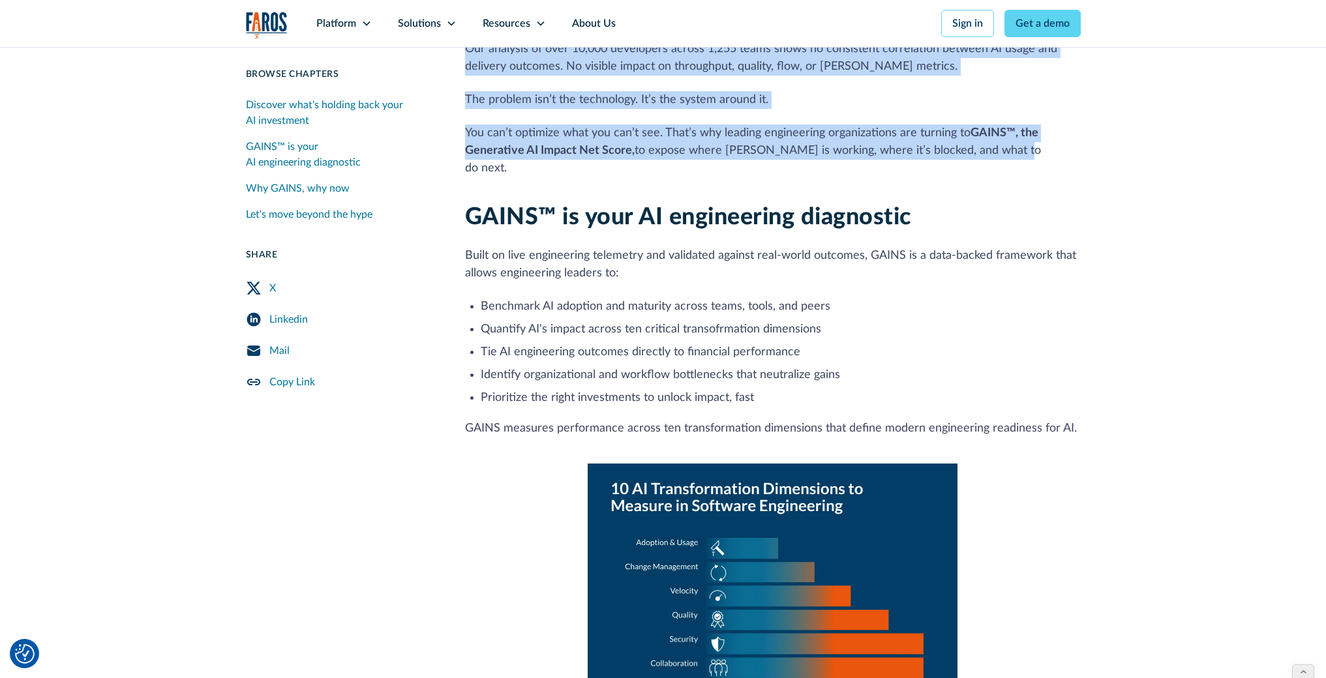 The width and height of the screenshot is (1326, 678). I want to click on a: Why GAINS, why now, so click(340, 188).